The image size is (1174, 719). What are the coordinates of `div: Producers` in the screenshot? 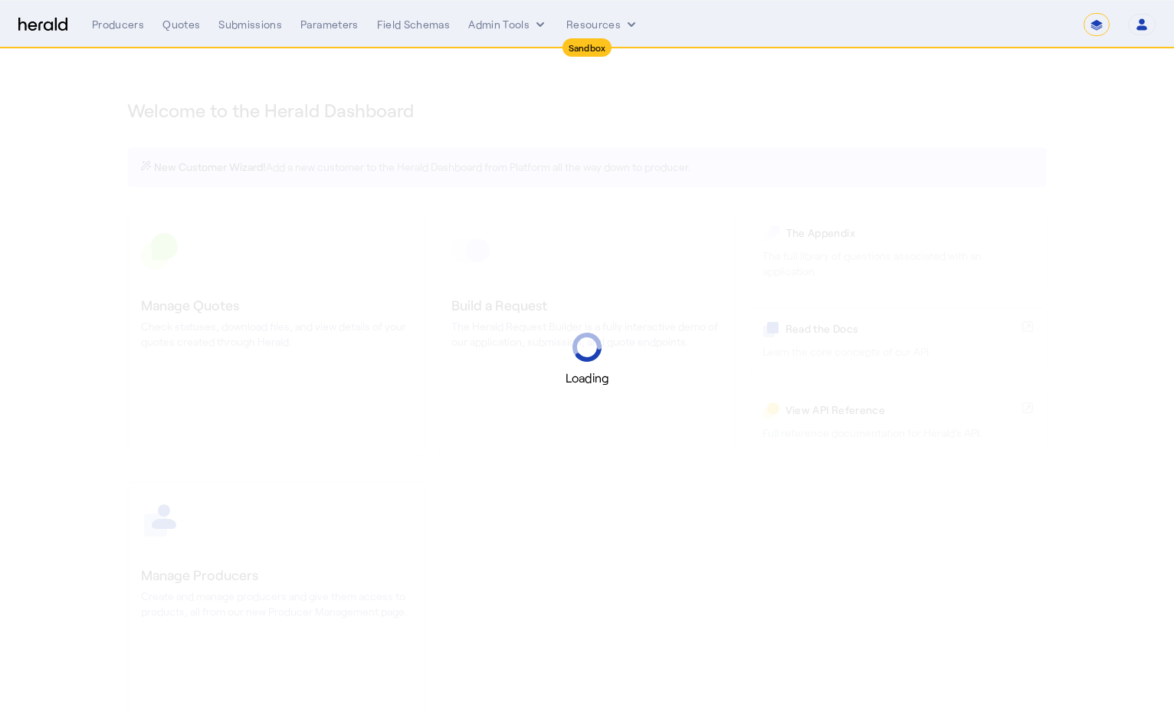 It's located at (118, 25).